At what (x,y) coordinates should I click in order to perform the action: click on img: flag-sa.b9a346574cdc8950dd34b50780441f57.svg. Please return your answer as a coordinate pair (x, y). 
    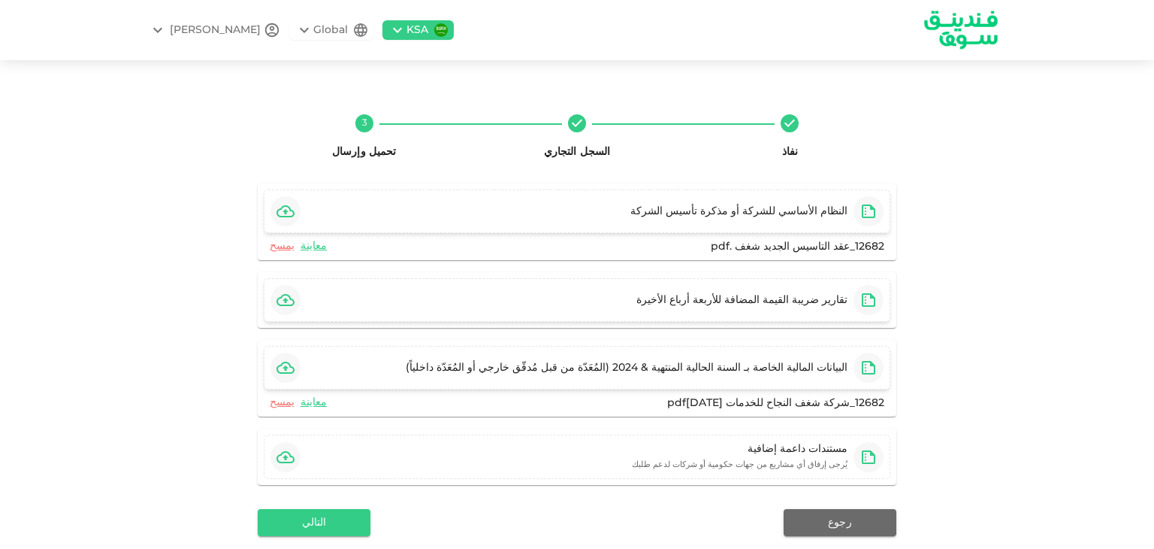
    Looking at the image, I should click on (441, 30).